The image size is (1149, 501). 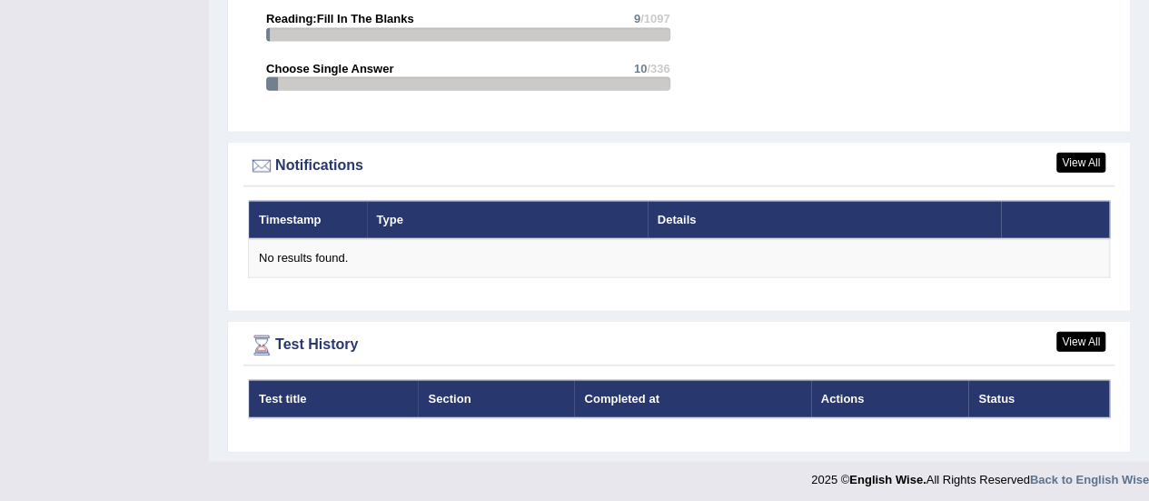 What do you see at coordinates (507, 220) in the screenshot?
I see `th: Type` at bounding box center [507, 220].